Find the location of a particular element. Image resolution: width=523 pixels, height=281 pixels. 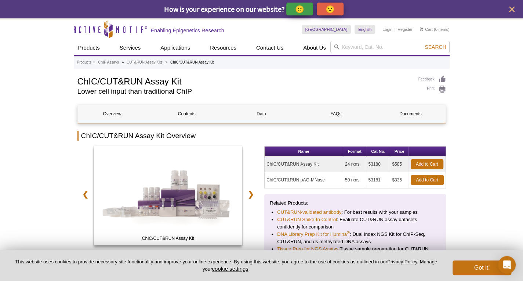

a: Contents is located at coordinates (187, 114).